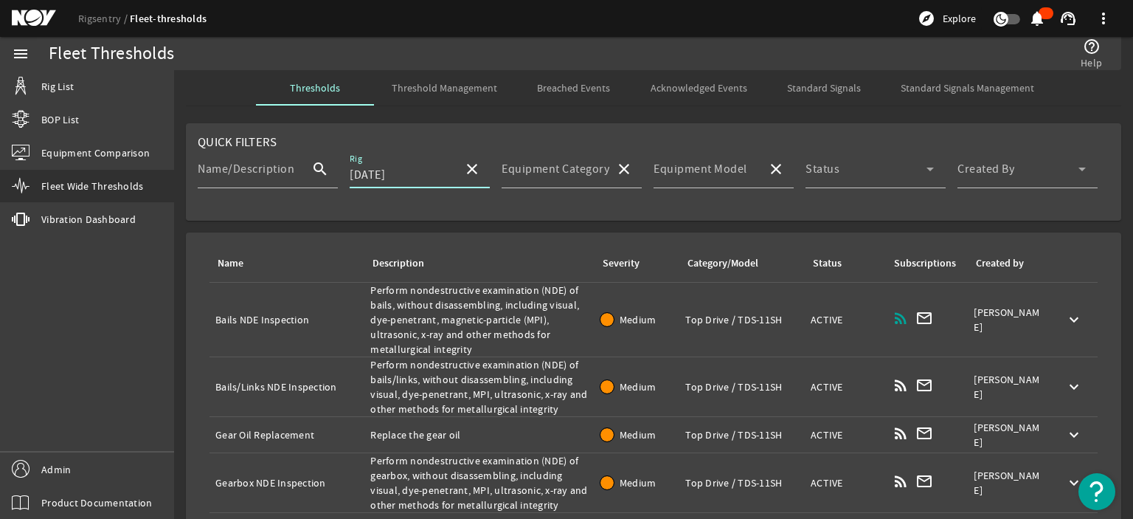 This screenshot has height=519, width=1133. Describe the element at coordinates (479, 319) in the screenshot. I see `div: Perform nondestructive examination (NDE) of bails, without disassembling, including visual, dye-p...` at that location.